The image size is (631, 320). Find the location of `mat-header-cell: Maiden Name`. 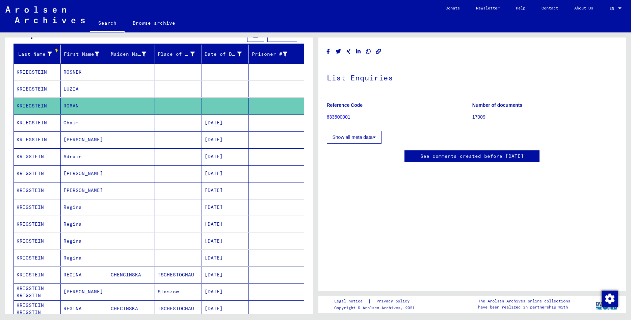

mat-header-cell: Maiden Name is located at coordinates (131, 54).